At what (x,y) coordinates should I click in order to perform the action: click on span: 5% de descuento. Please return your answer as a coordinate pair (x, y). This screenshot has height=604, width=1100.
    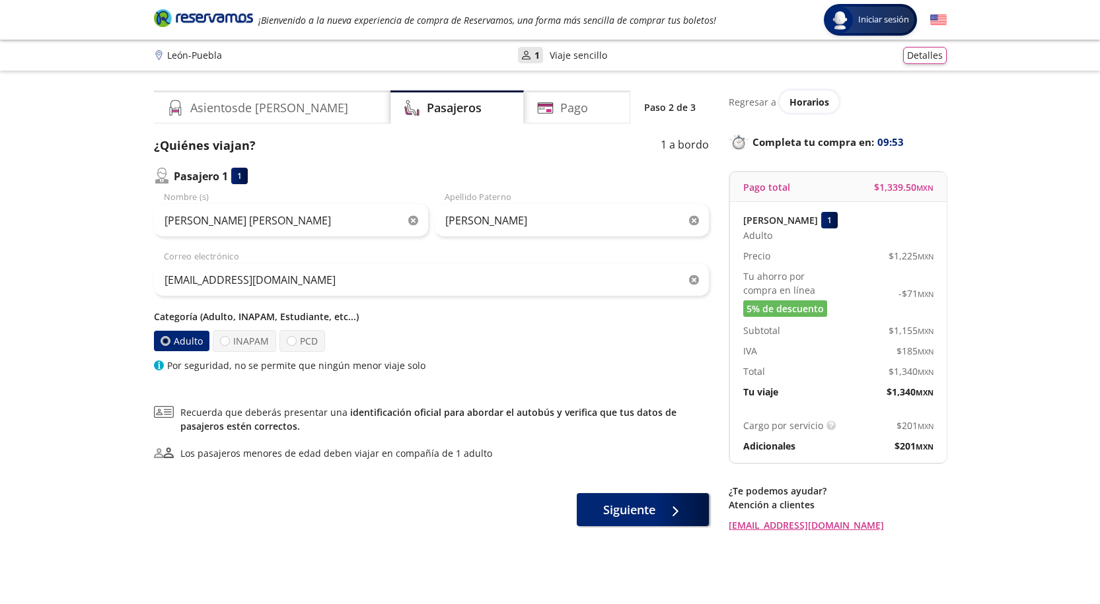
    Looking at the image, I should click on (785, 308).